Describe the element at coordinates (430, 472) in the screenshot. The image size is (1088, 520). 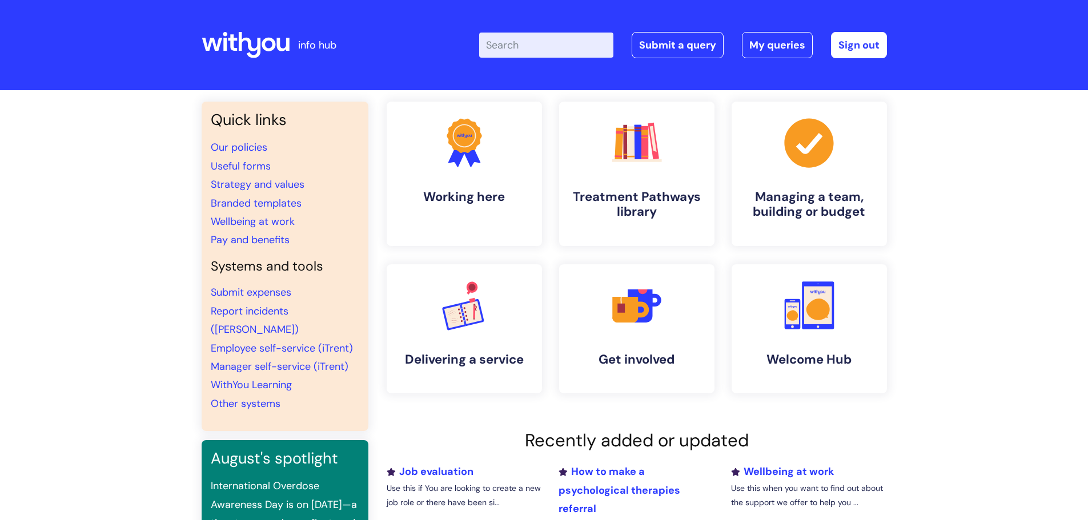
I see `a: Job evaluation` at that location.